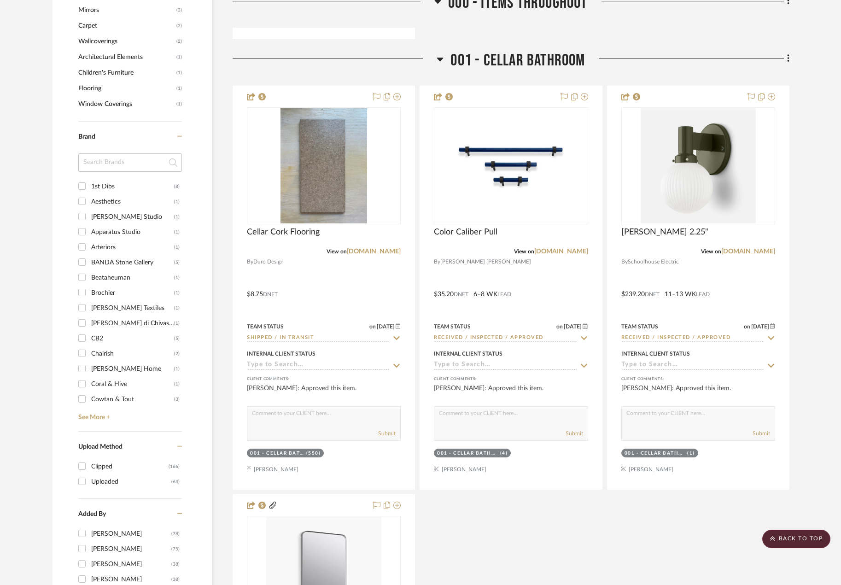 This screenshot has width=841, height=585. Describe the element at coordinates (126, 73) in the screenshot. I see `span: Children's Furniture` at that location.